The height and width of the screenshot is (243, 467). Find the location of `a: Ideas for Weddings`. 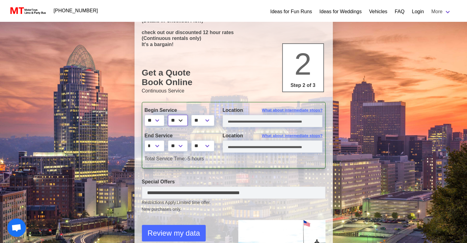

a: Ideas for Weddings is located at coordinates (340, 12).